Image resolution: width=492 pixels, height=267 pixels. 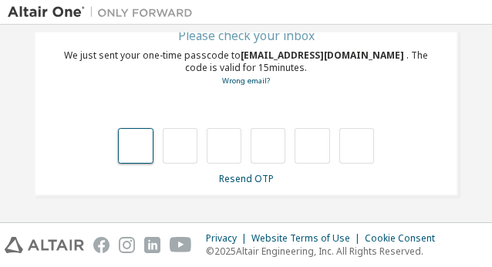 I want to click on img: instagram.svg, so click(x=127, y=245).